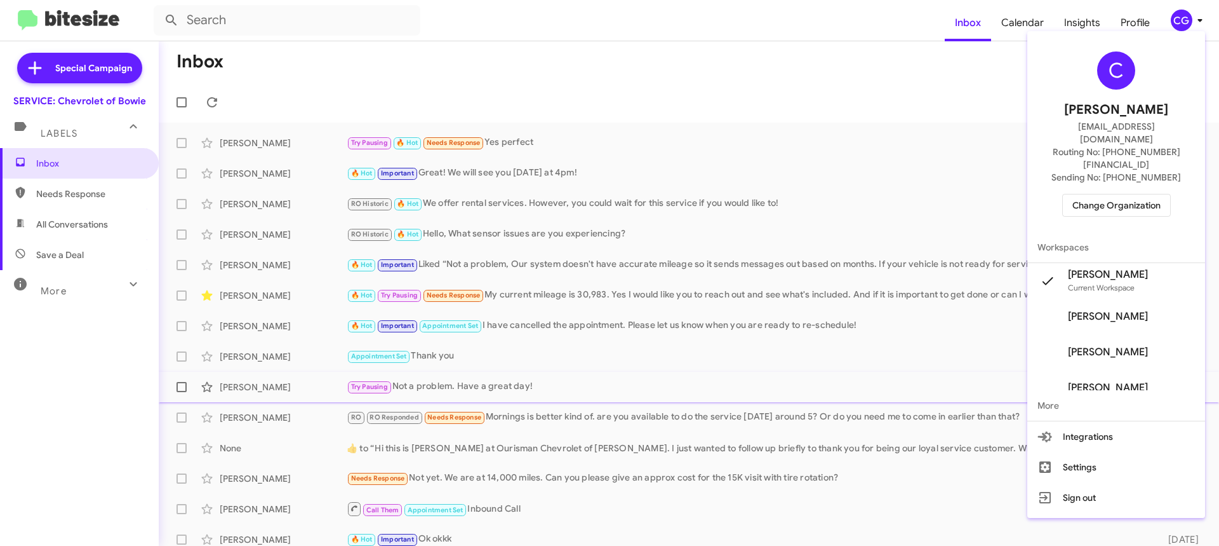 This screenshot has height=546, width=1219. Describe the element at coordinates (1116, 205) in the screenshot. I see `span: Change Organization` at that location.